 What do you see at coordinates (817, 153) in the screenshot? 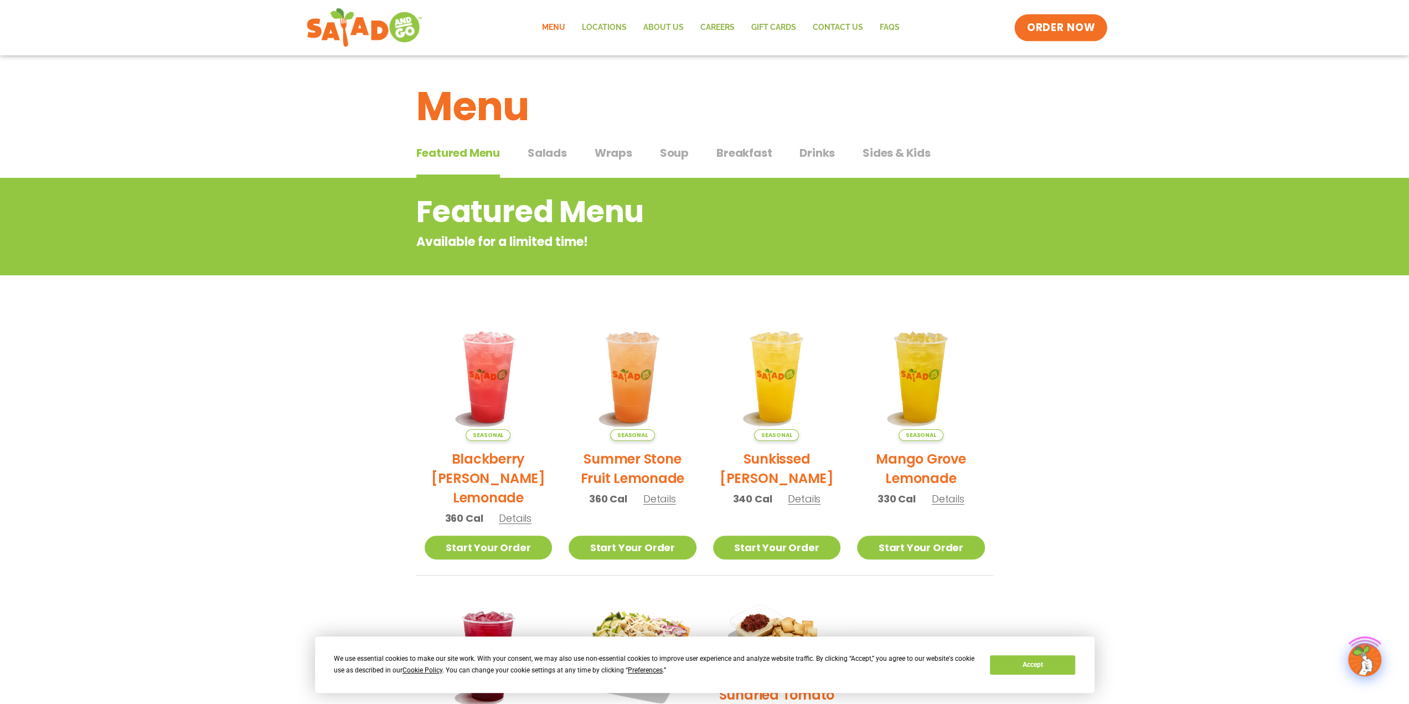
I see `span: Drinks` at bounding box center [817, 153].